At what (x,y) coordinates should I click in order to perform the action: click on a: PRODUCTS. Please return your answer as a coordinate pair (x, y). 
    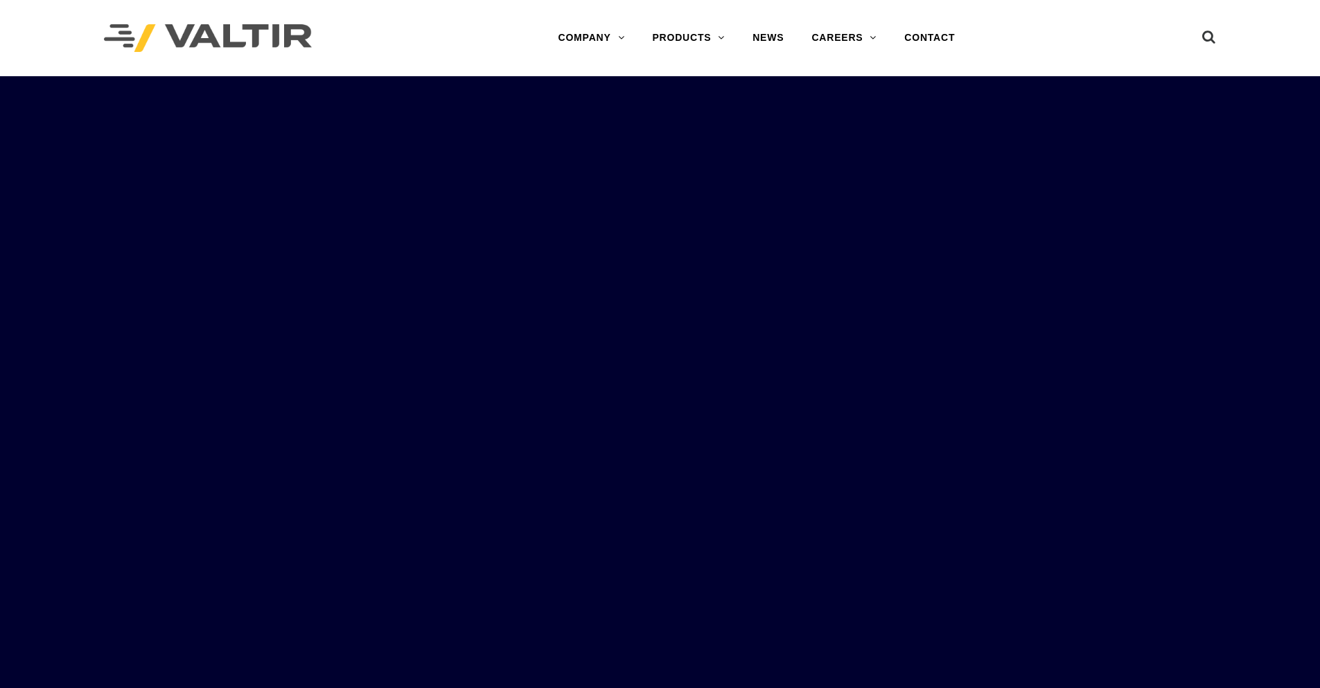
    Looking at the image, I should click on (688, 38).